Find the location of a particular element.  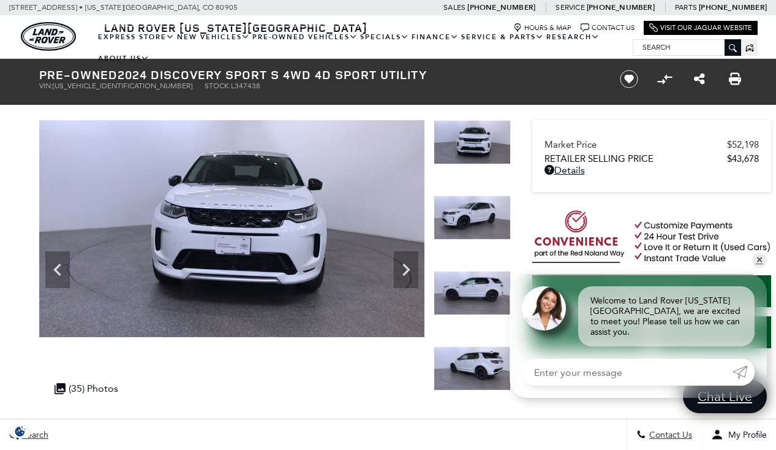

span: L347438 is located at coordinates (246, 86).